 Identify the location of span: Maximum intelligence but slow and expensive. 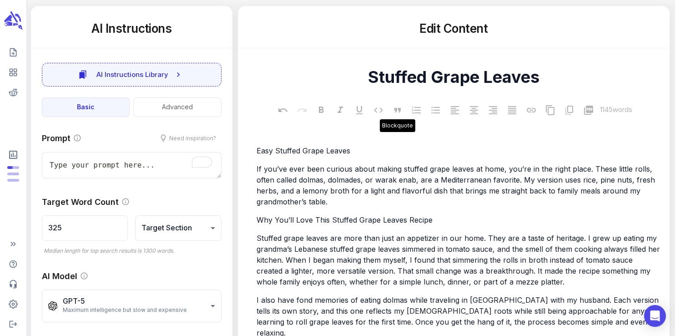
(125, 310).